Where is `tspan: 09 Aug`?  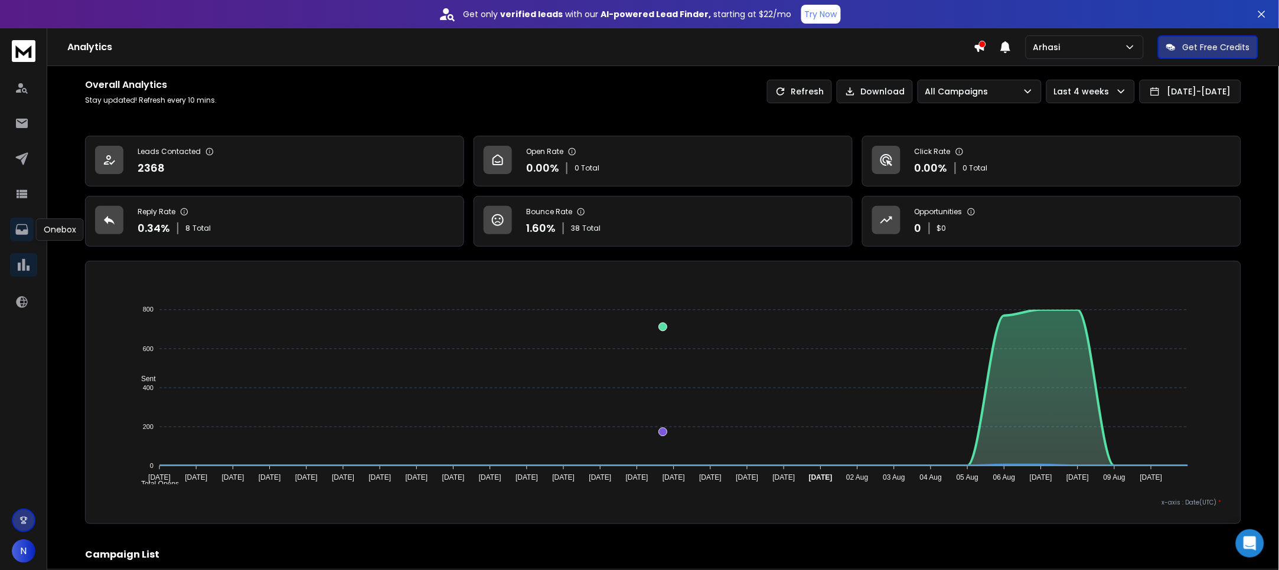 tspan: 09 Aug is located at coordinates (1114, 478).